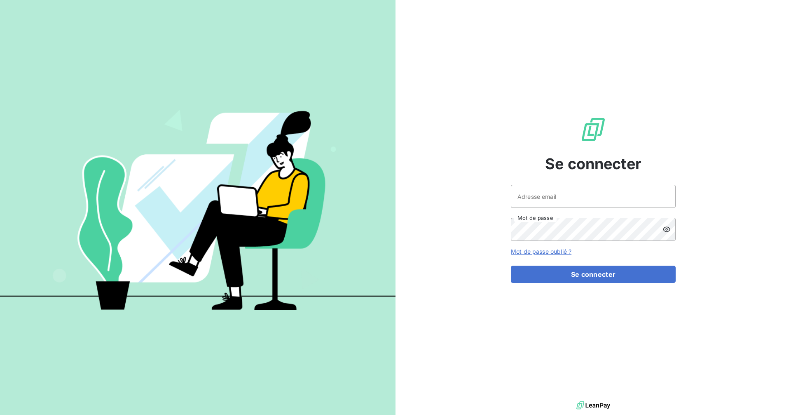 This screenshot has width=791, height=415. I want to click on img: logo, so click(593, 405).